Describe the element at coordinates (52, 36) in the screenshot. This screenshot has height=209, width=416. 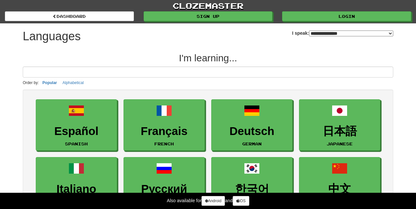
I see `h1: Languages` at that location.